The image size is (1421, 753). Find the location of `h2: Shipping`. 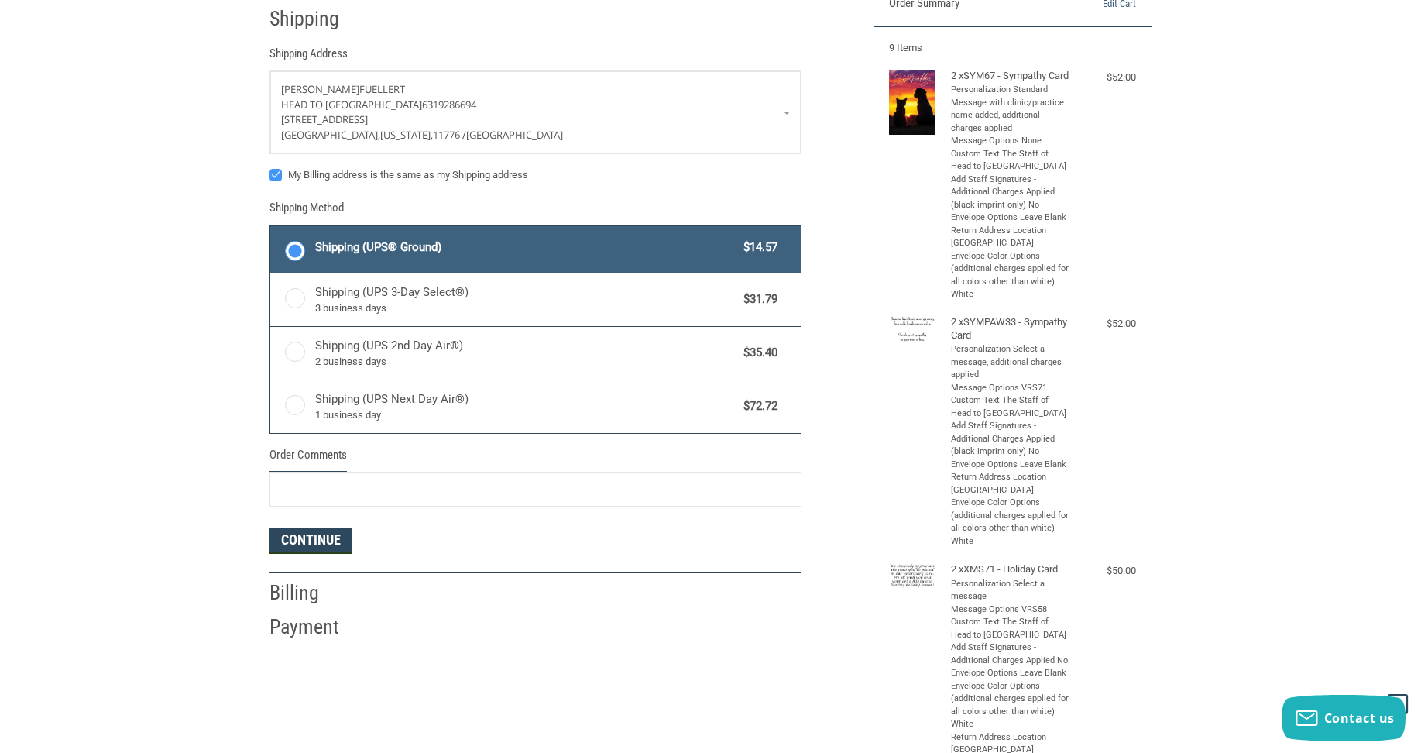

h2: Shipping is located at coordinates (314, 19).